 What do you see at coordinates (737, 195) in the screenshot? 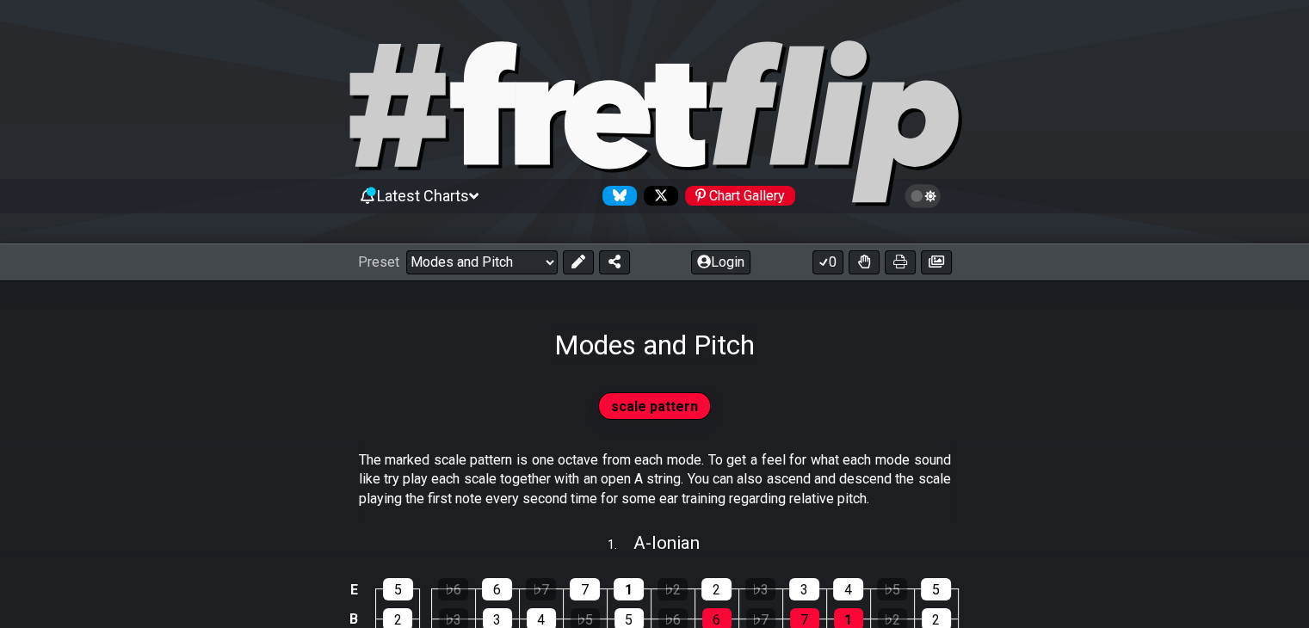
I see `a: #fretflip at Pinterest` at bounding box center [737, 195].